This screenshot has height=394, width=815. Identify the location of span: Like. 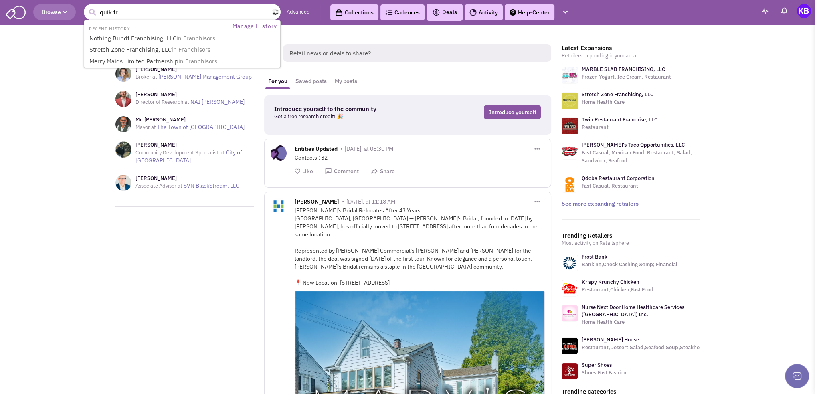
(308, 171).